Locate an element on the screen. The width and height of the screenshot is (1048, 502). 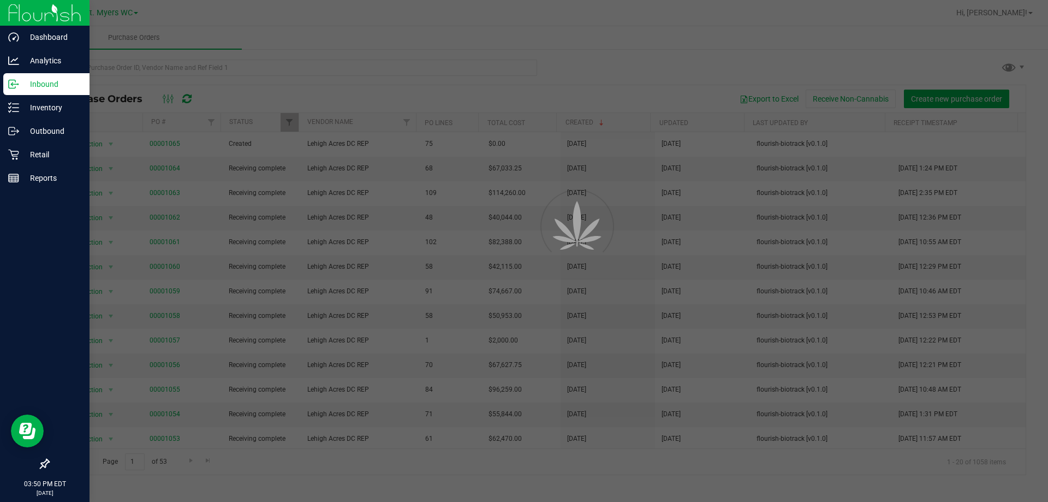
p: Retail is located at coordinates (52, 155).